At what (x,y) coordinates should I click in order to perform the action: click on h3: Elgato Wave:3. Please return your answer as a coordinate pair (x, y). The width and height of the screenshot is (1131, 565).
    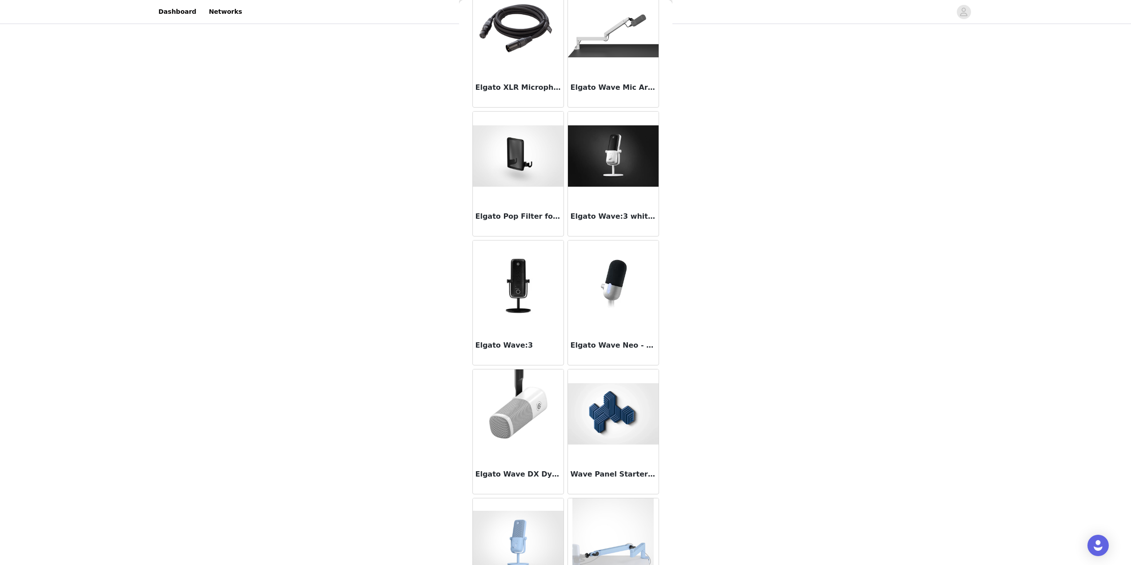
    Looking at the image, I should click on (518, 345).